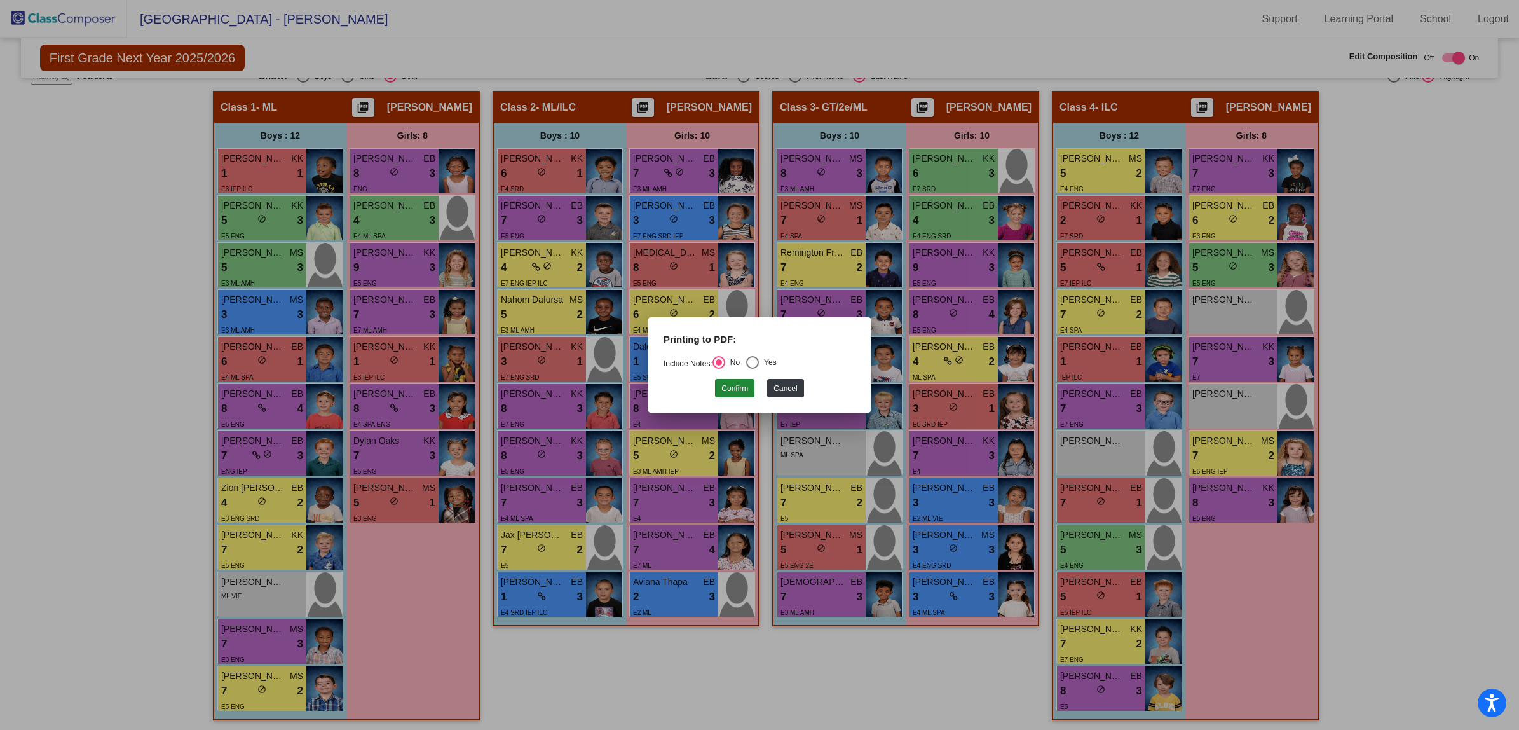 This screenshot has width=1519, height=730. I want to click on div: No, so click(732, 362).